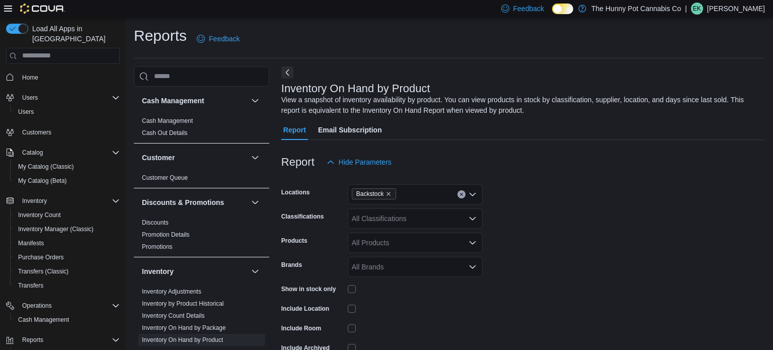 This screenshot has height=350, width=773. Describe the element at coordinates (56, 229) in the screenshot. I see `a: Inventory Manager (Classic)` at that location.